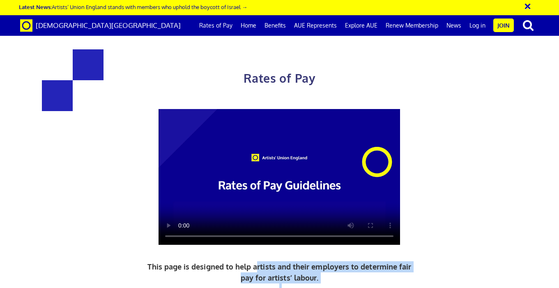 This screenshot has height=288, width=559. What do you see at coordinates (477, 25) in the screenshot?
I see `a: Log in` at bounding box center [477, 25].